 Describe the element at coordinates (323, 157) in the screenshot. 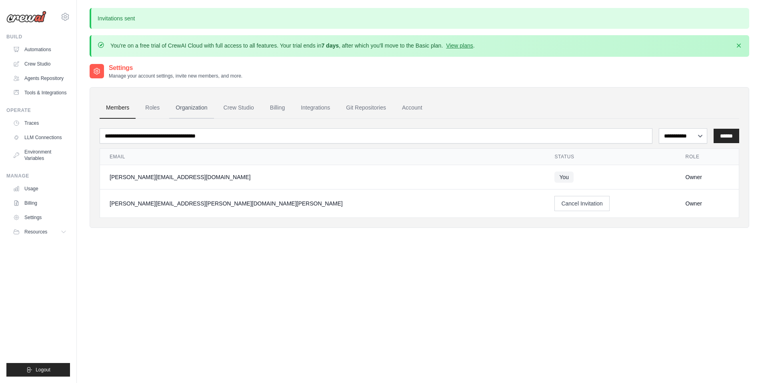

I see `th: Email` at that location.